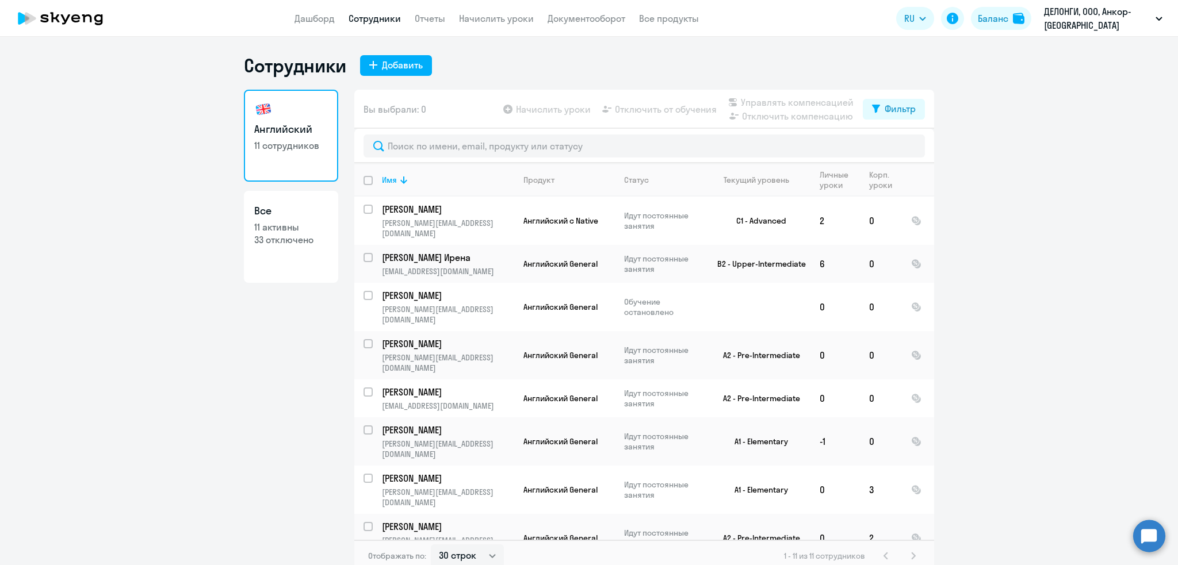 This screenshot has width=1178, height=565. I want to click on span: Отображать по:, so click(397, 556).